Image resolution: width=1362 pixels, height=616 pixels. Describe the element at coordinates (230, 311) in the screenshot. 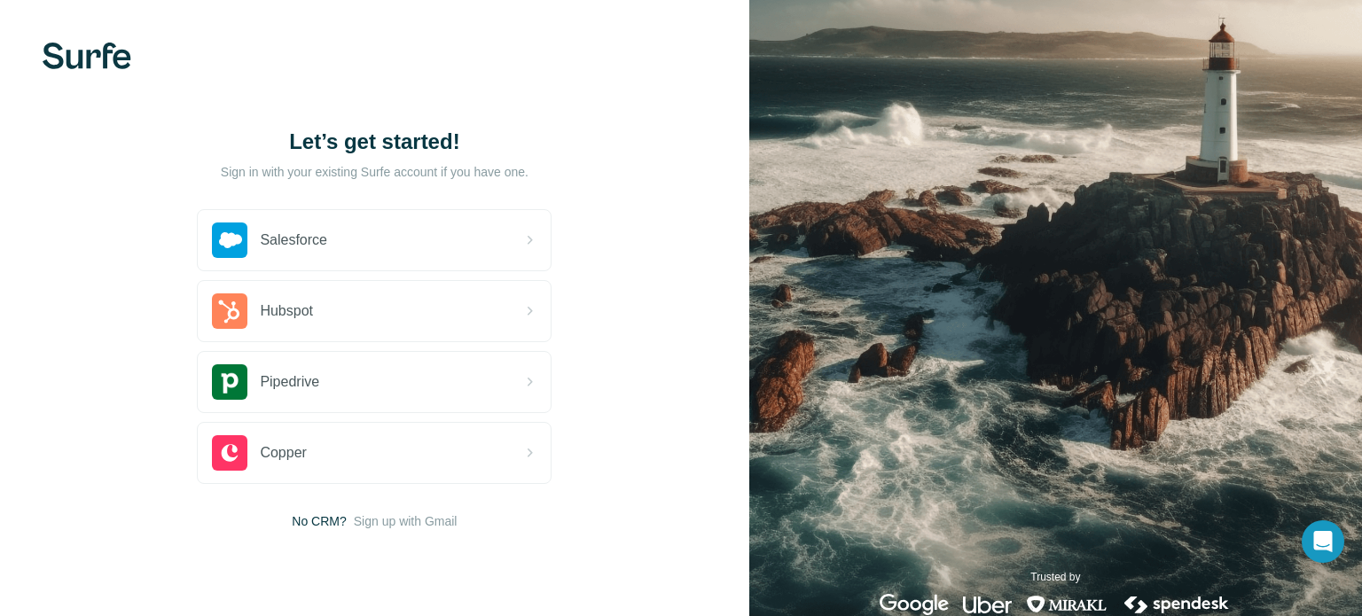

I see `img: hubspot's logo` at that location.